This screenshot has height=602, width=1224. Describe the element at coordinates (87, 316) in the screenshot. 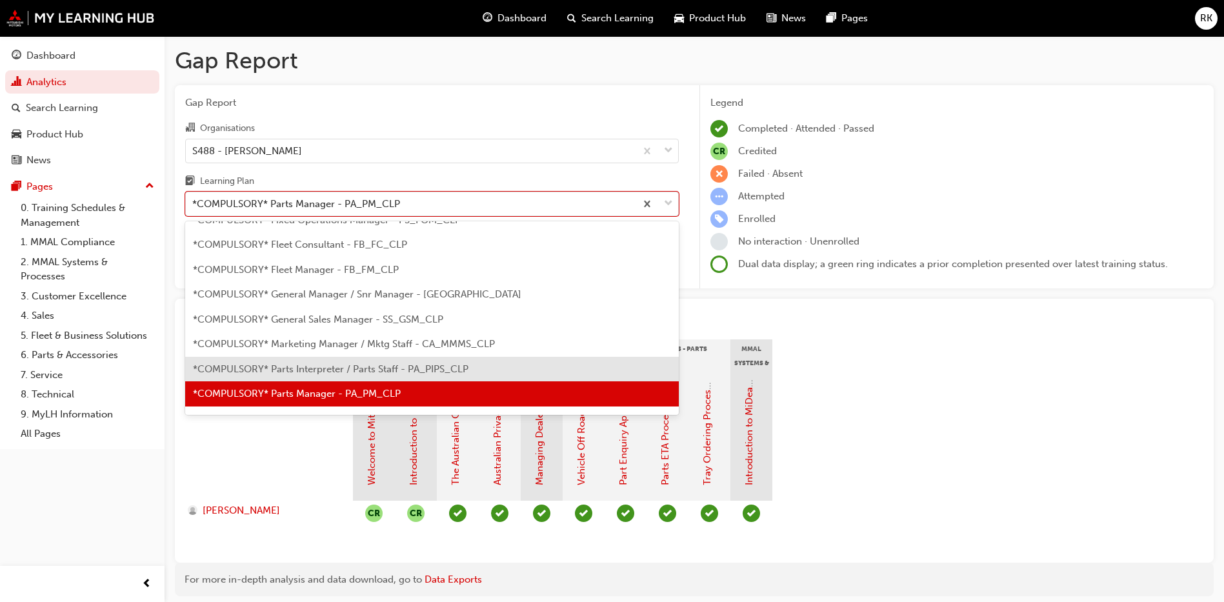

I see `a: 4. Sales` at that location.